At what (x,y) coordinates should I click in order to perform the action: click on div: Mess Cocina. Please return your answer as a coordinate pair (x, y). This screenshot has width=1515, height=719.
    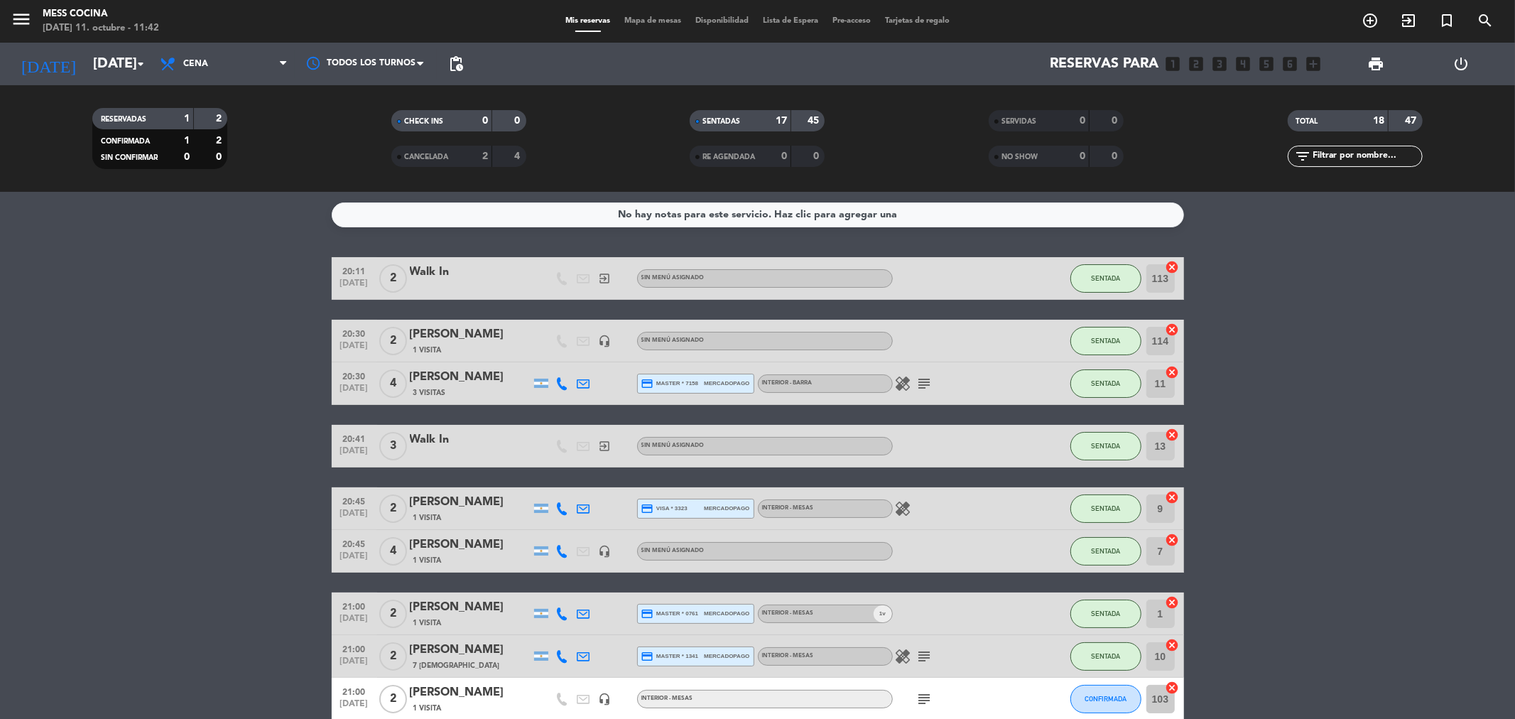
    Looking at the image, I should click on (101, 14).